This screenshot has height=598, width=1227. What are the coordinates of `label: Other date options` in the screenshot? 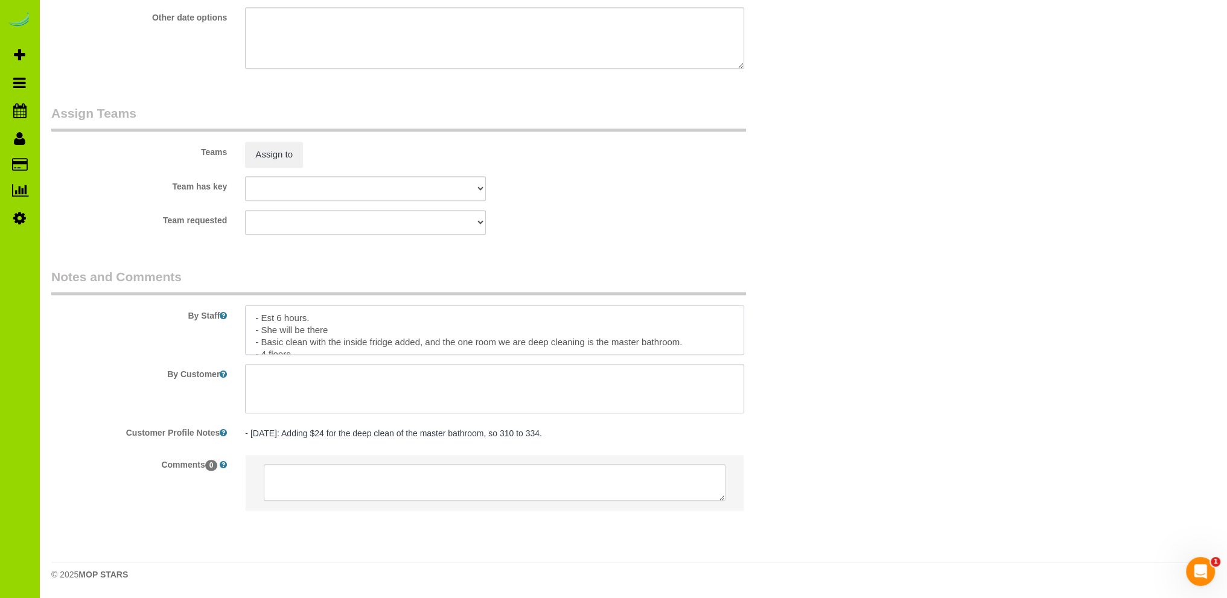 It's located at (139, 15).